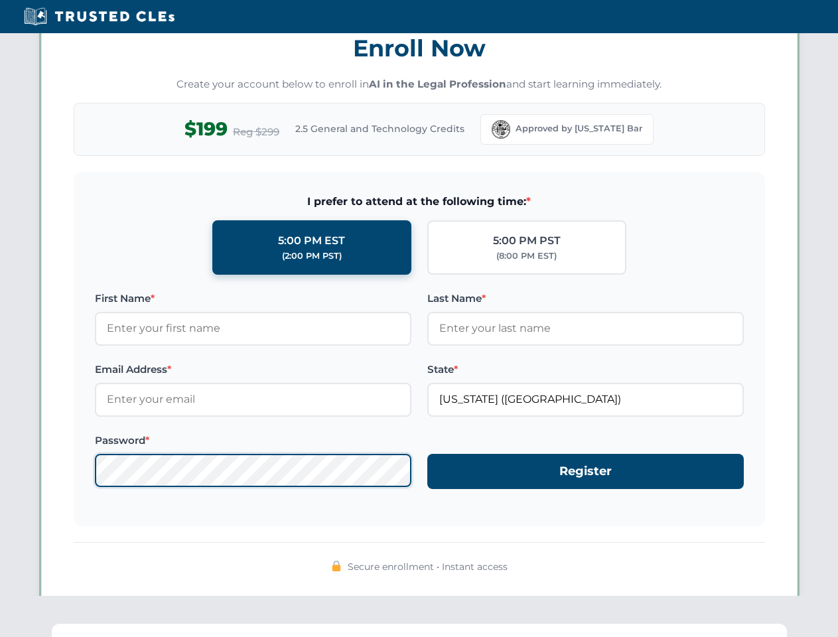 This screenshot has width=838, height=637. What do you see at coordinates (253, 329) in the screenshot?
I see `input: Enter your first name` at bounding box center [253, 329].